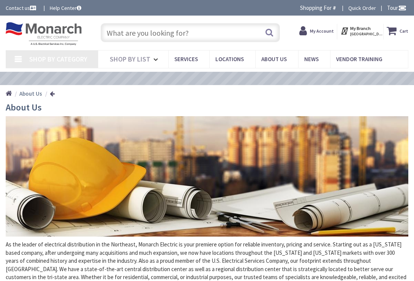 This screenshot has width=414, height=281. I want to click on span: About Us, so click(274, 59).